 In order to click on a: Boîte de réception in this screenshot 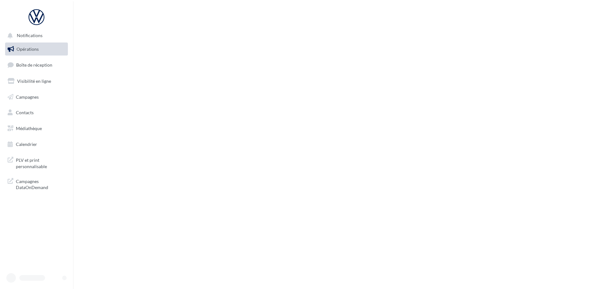, I will do `click(36, 65)`.